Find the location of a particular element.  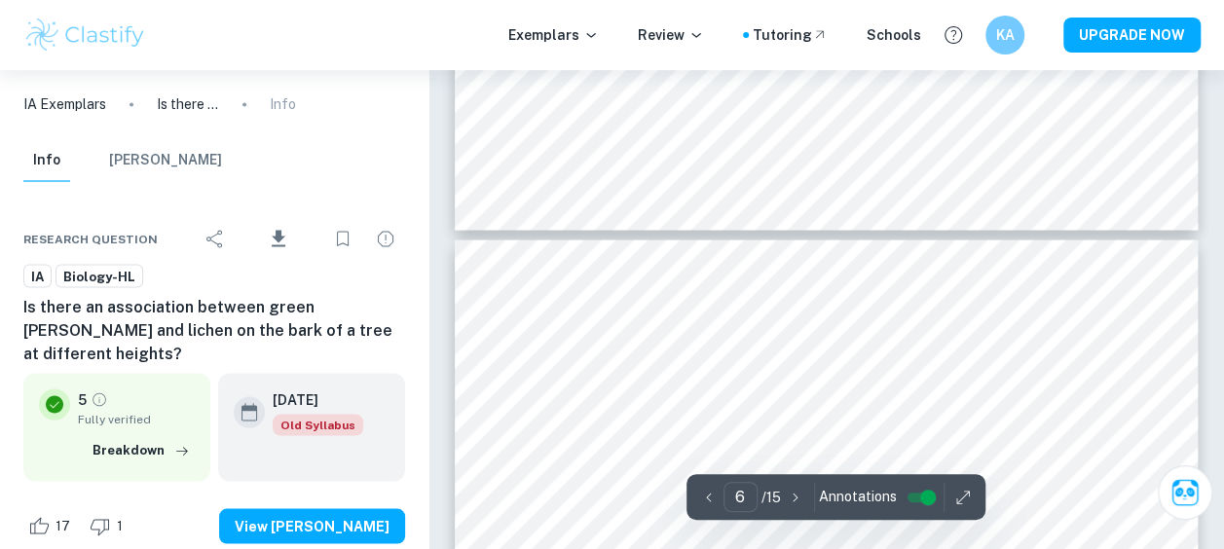

span: Annotations is located at coordinates (858, 497).